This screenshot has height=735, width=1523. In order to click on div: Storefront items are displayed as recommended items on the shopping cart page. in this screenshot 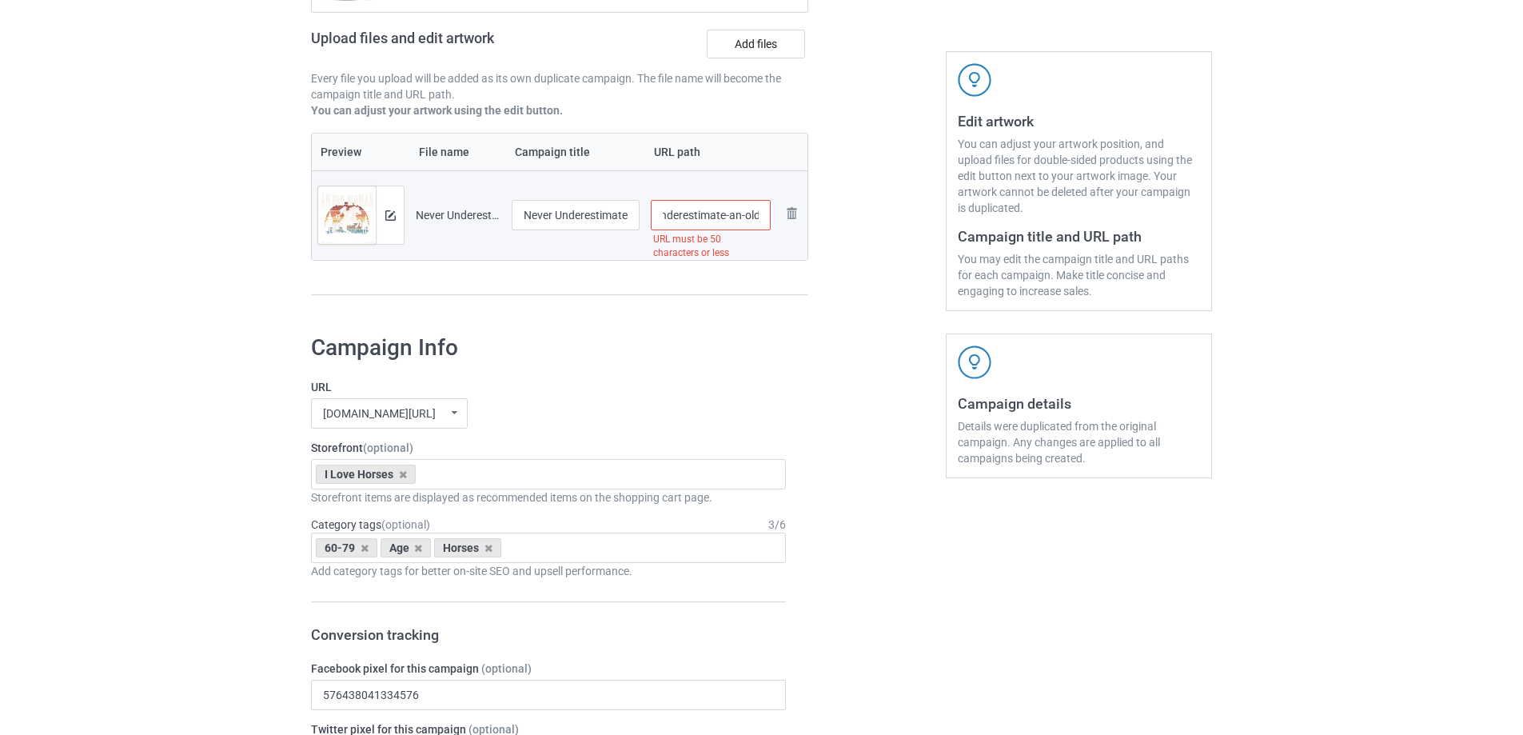, I will do `click(549, 497)`.